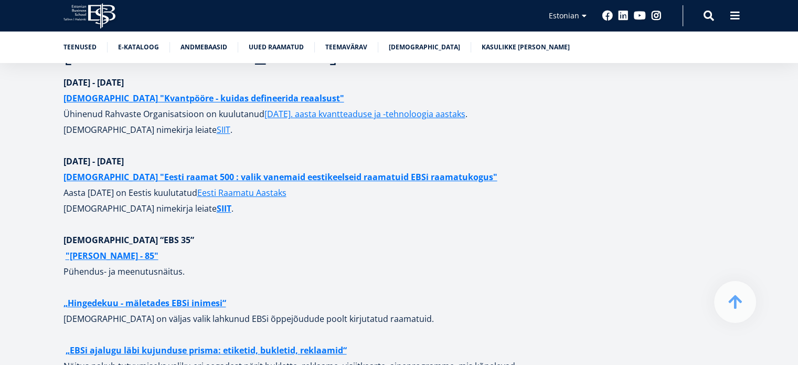 The image size is (798, 365). What do you see at coordinates (204, 47) in the screenshot?
I see `a: Andmebaasid` at bounding box center [204, 47].